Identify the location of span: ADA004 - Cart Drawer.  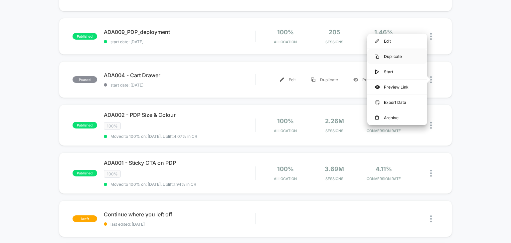
(180, 75).